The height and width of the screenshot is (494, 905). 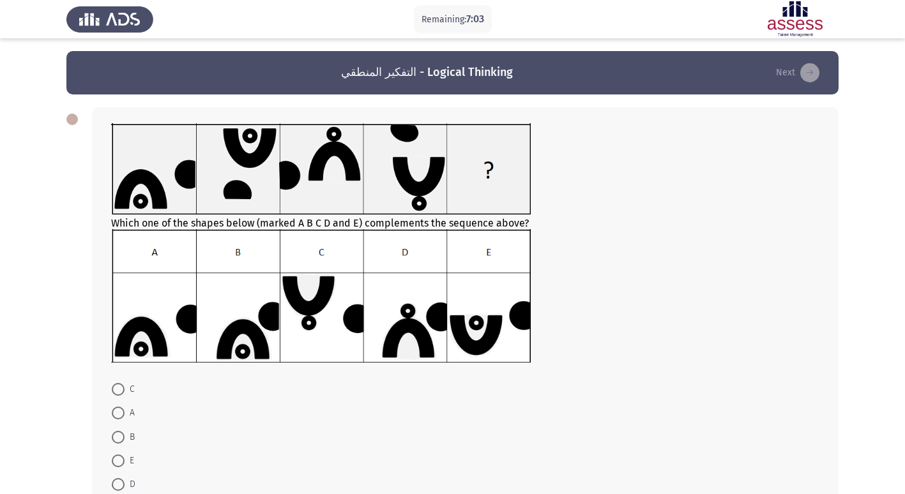 What do you see at coordinates (130, 485) in the screenshot?
I see `span: D` at bounding box center [130, 485].